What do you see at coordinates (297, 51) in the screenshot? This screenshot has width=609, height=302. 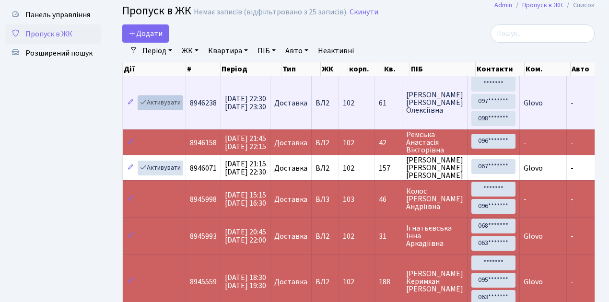 I see `a: Авто` at bounding box center [297, 51].